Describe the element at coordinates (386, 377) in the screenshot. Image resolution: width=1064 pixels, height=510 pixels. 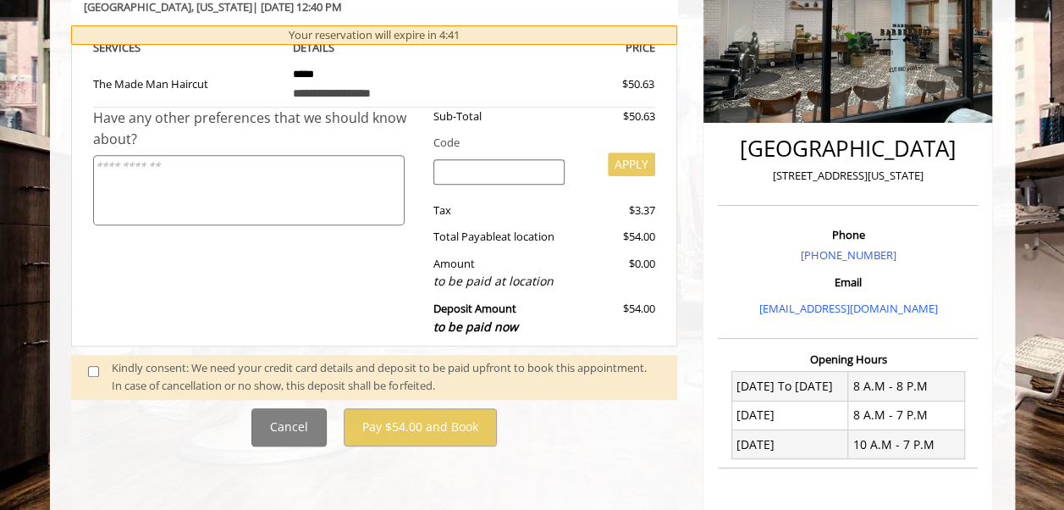
I see `div: Kindly consent: We need your credit card details and deposit to be paid upfront to book this appo...` at that location.